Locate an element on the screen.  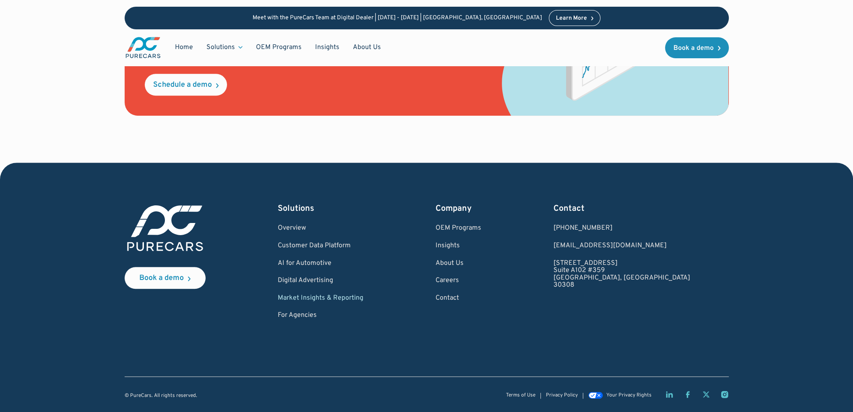
a: Instagram page is located at coordinates (724, 395).